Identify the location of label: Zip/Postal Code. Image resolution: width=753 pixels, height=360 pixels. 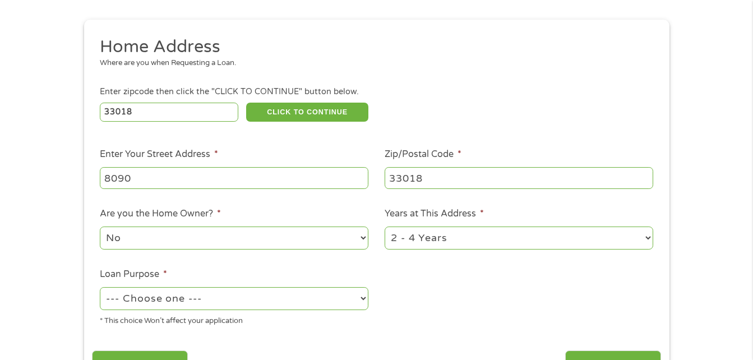
(422, 154).